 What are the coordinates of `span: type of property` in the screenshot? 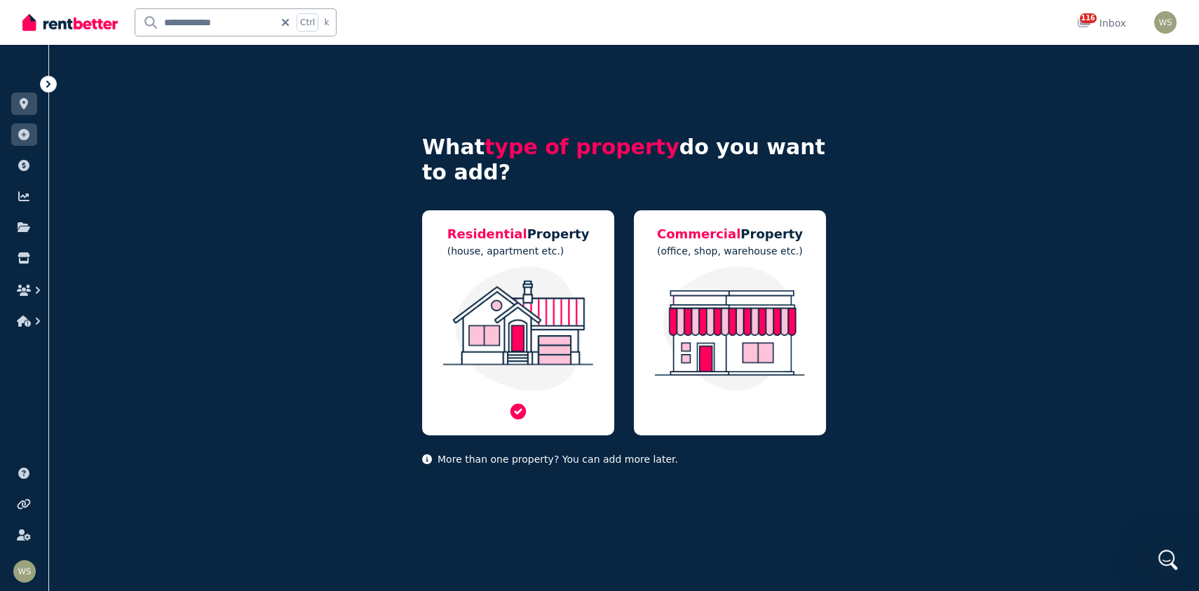 It's located at (582, 147).